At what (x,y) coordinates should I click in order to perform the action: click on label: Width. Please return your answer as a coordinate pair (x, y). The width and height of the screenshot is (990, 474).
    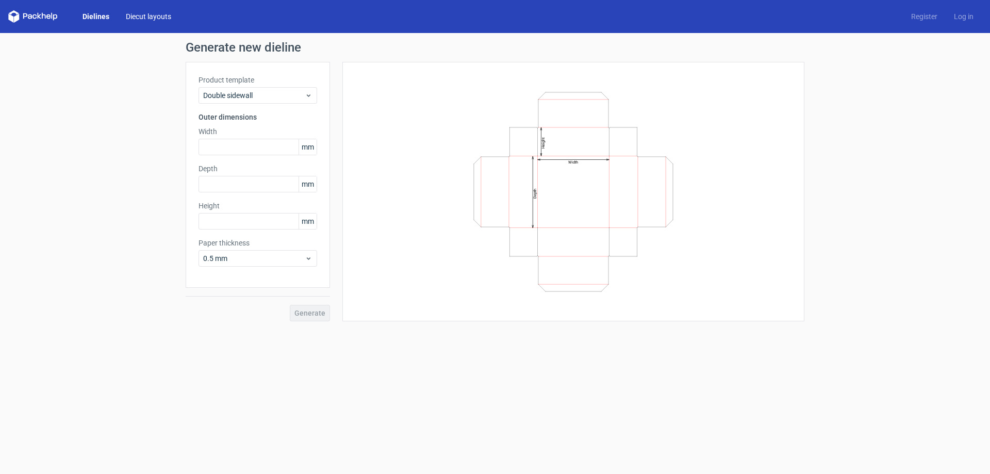
    Looking at the image, I should click on (258, 132).